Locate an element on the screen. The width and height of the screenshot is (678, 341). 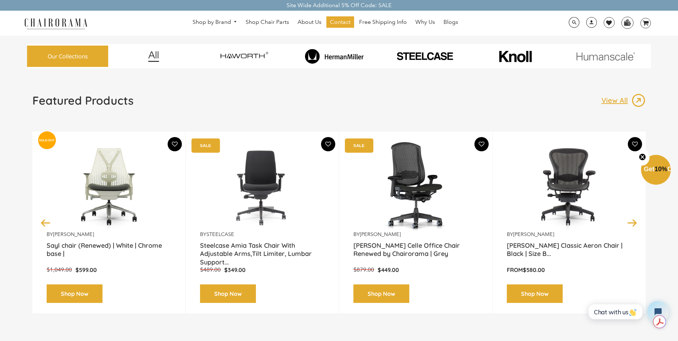
a: Shop by Brand is located at coordinates (215, 22).